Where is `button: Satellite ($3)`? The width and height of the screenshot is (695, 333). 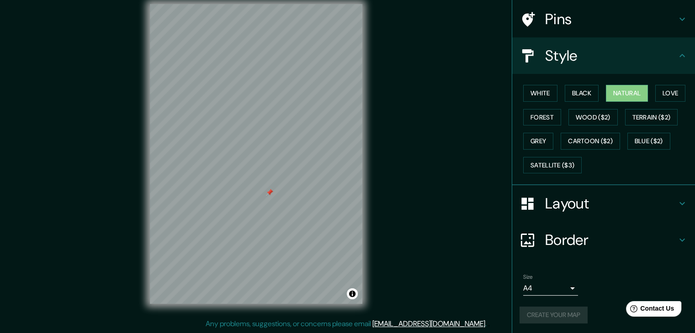
button: Satellite ($3) is located at coordinates (552, 165).